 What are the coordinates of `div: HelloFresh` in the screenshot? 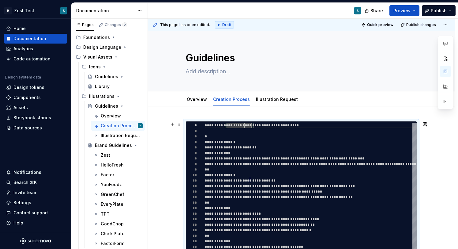 It's located at (112, 165).